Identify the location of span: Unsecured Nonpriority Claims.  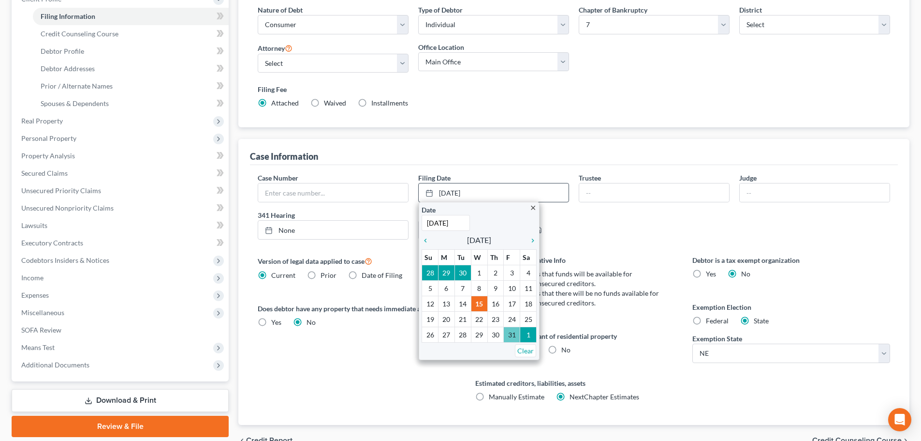
(67, 207).